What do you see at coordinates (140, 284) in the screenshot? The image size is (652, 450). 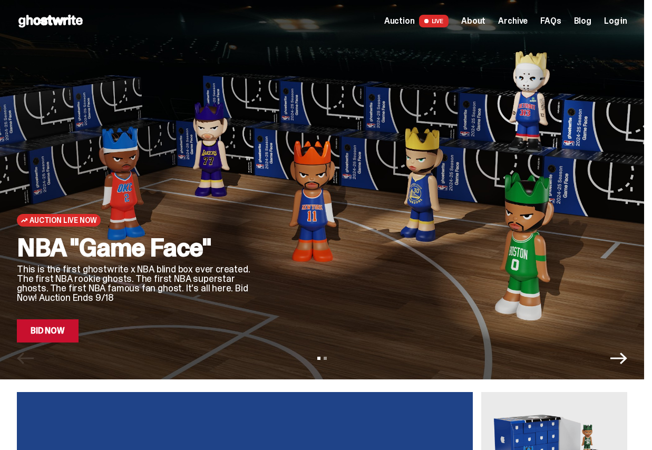 I see `p: This is the first ghostwrite x NBA blind box ever created. The first NBA rookie ghosts. The first...` at bounding box center [140, 284].